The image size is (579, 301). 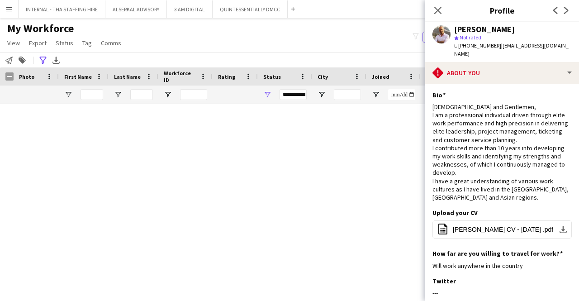 I want to click on span: Tag, so click(x=87, y=43).